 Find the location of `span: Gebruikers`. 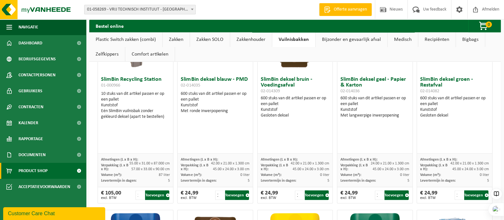

span: Gebruikers is located at coordinates (30, 91).